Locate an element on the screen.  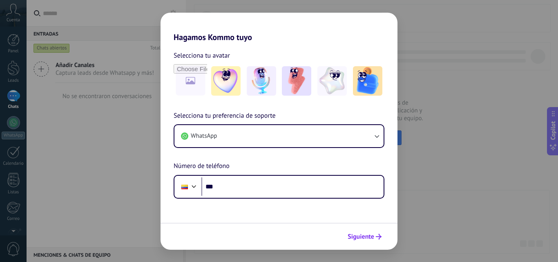
div: Colombia: + 57 is located at coordinates (185, 187).